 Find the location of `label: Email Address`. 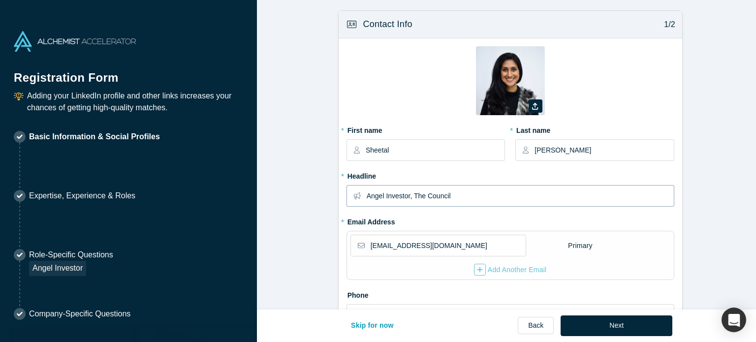

label: Email Address is located at coordinates (371, 220).